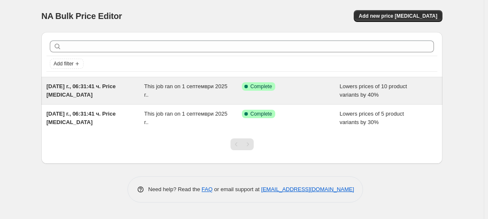  I want to click on nav: Pagination, so click(242, 144).